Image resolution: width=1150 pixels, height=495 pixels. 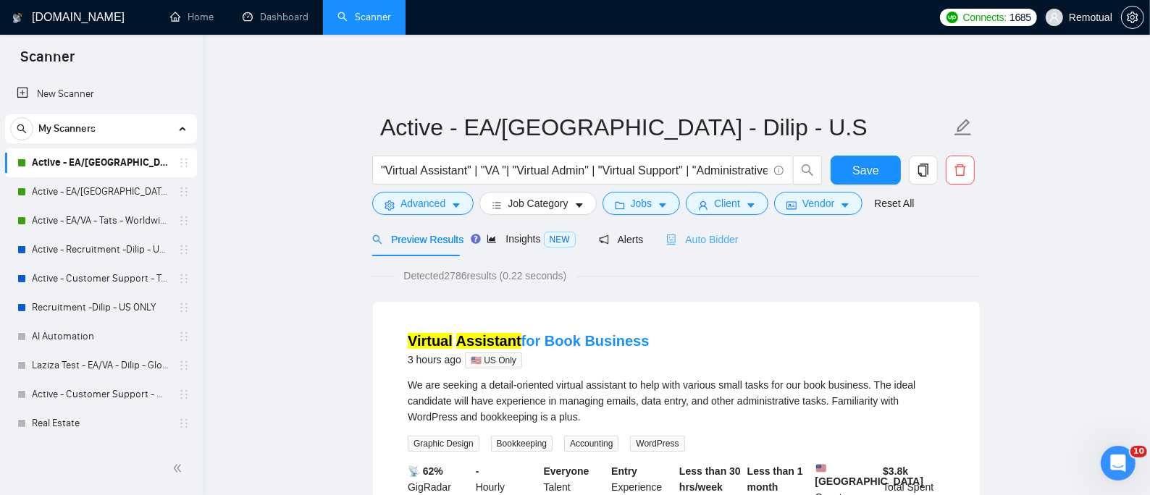 What do you see at coordinates (101, 279) in the screenshot?
I see `a: Active - Customer Support - Tats - U.S` at bounding box center [101, 279].